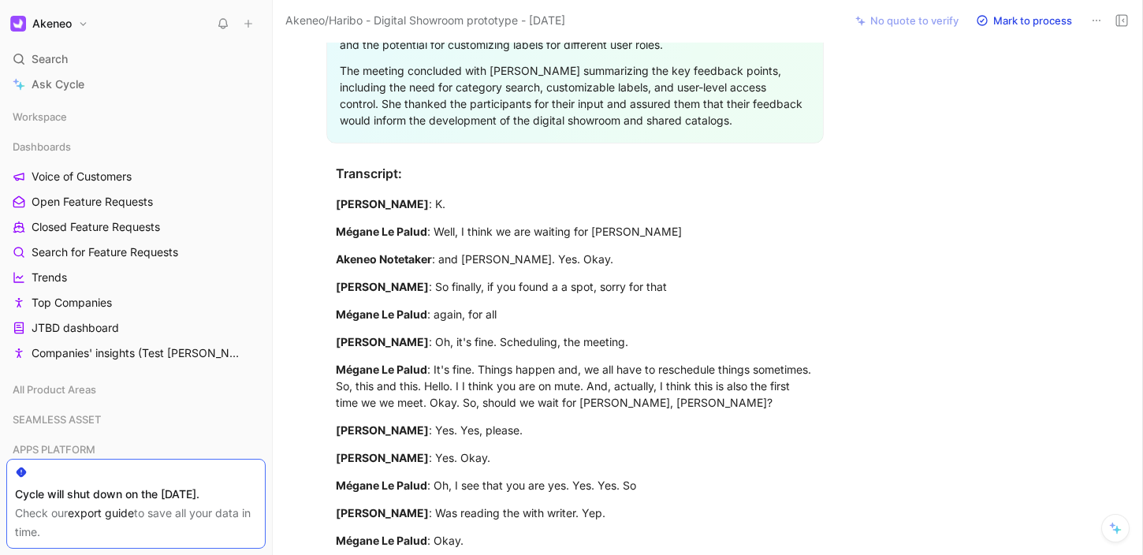  I want to click on a: Search for Feature Requests, so click(136, 252).